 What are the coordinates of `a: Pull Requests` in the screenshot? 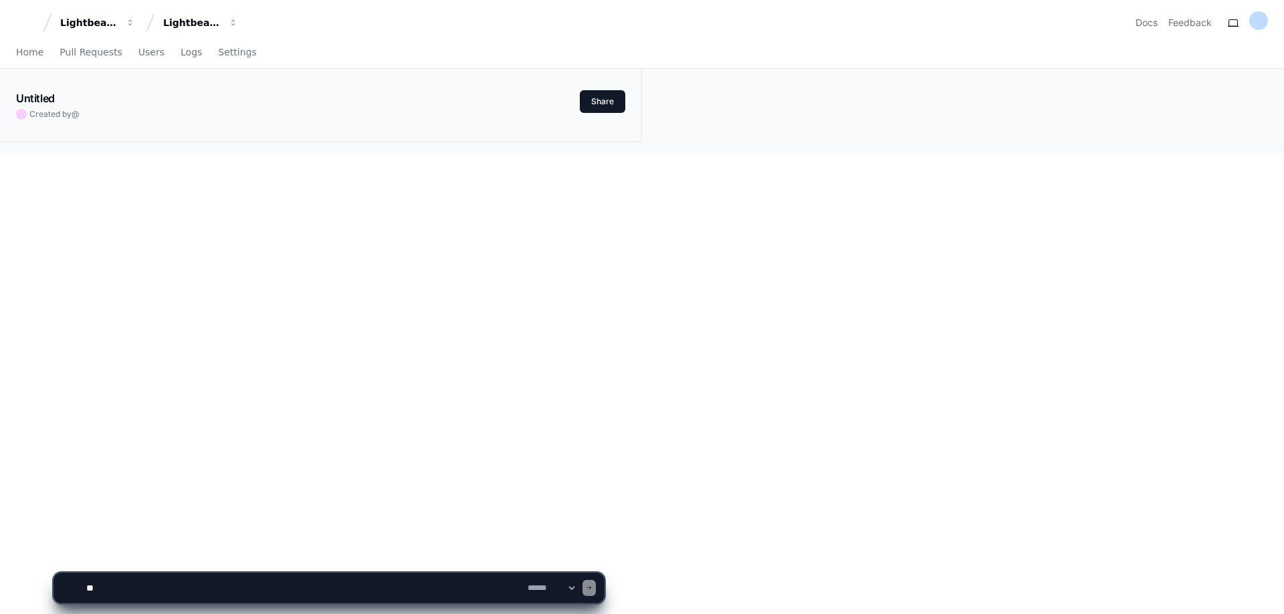 It's located at (90, 53).